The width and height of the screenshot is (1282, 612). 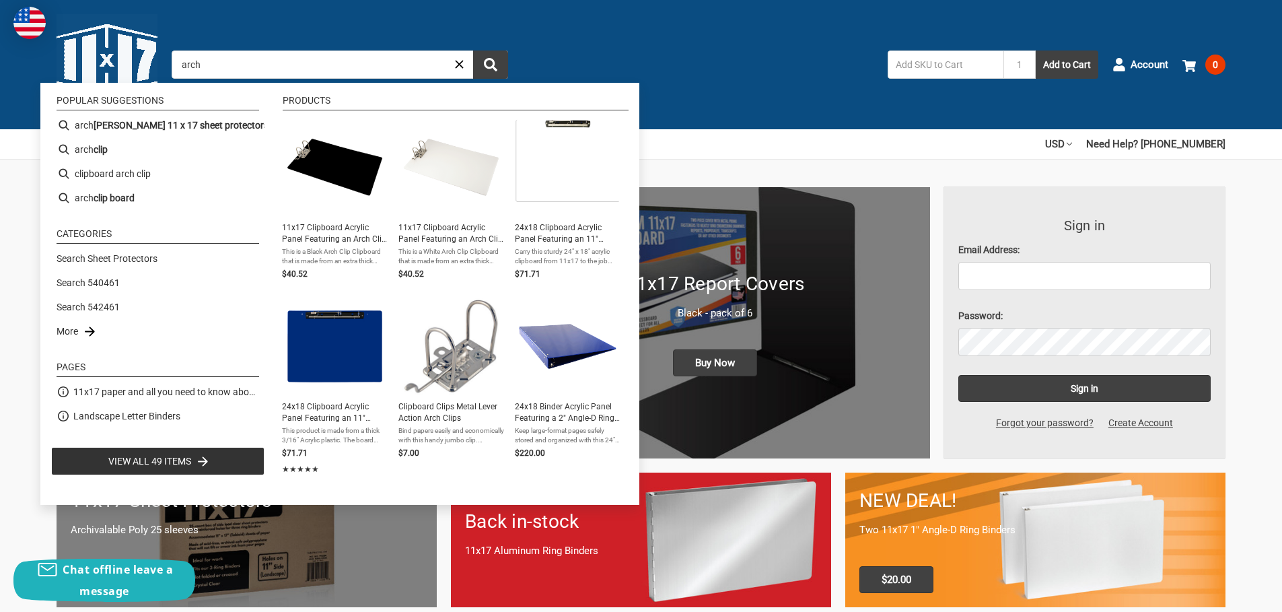 I want to click on img: duty and tax information for United States, so click(x=30, y=23).